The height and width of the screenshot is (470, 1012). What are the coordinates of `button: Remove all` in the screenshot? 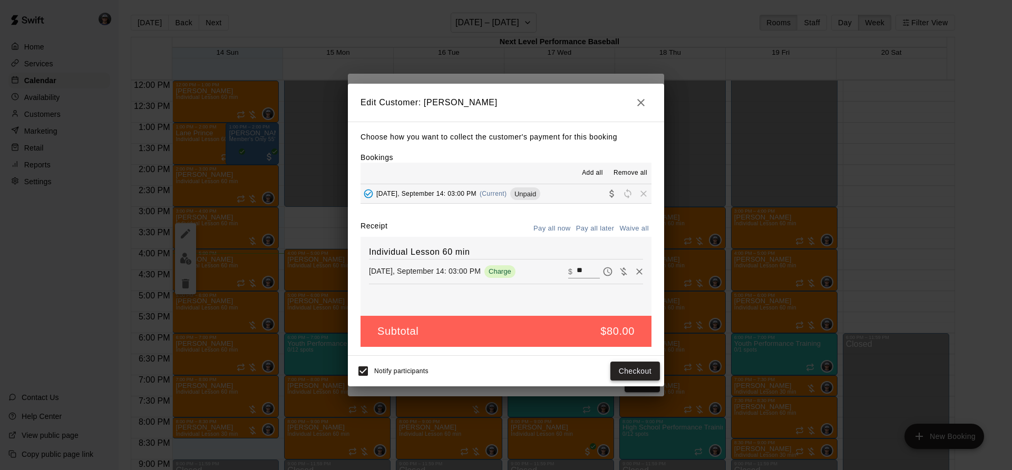 It's located at (630, 173).